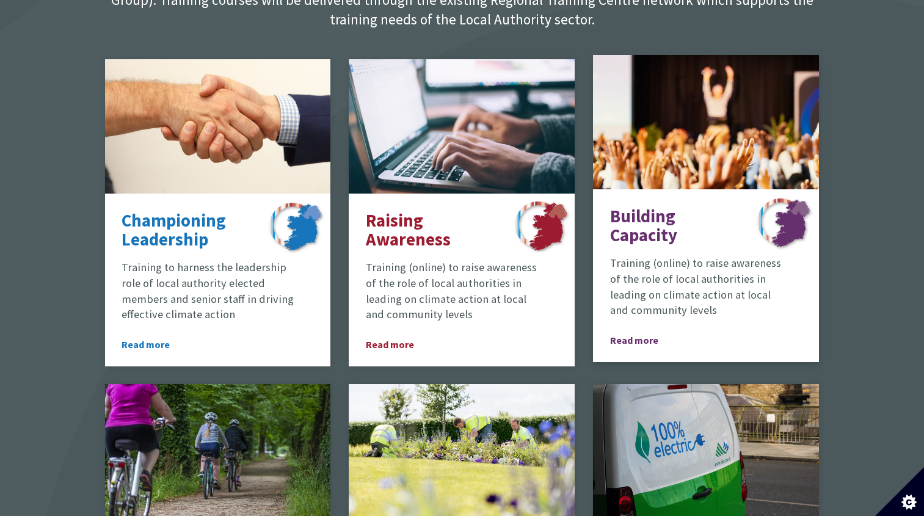  What do you see at coordinates (900, 492) in the screenshot?
I see `button: Set cookie preferences` at bounding box center [900, 492].